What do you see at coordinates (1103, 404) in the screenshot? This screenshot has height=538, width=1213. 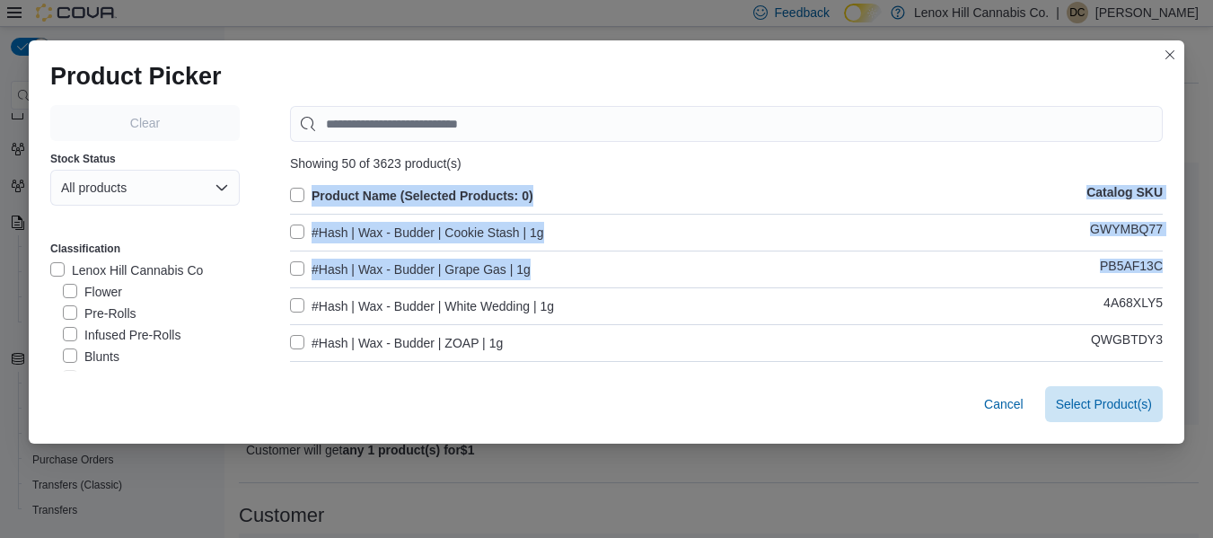 I see `span: Select Product(s)` at bounding box center [1103, 404].